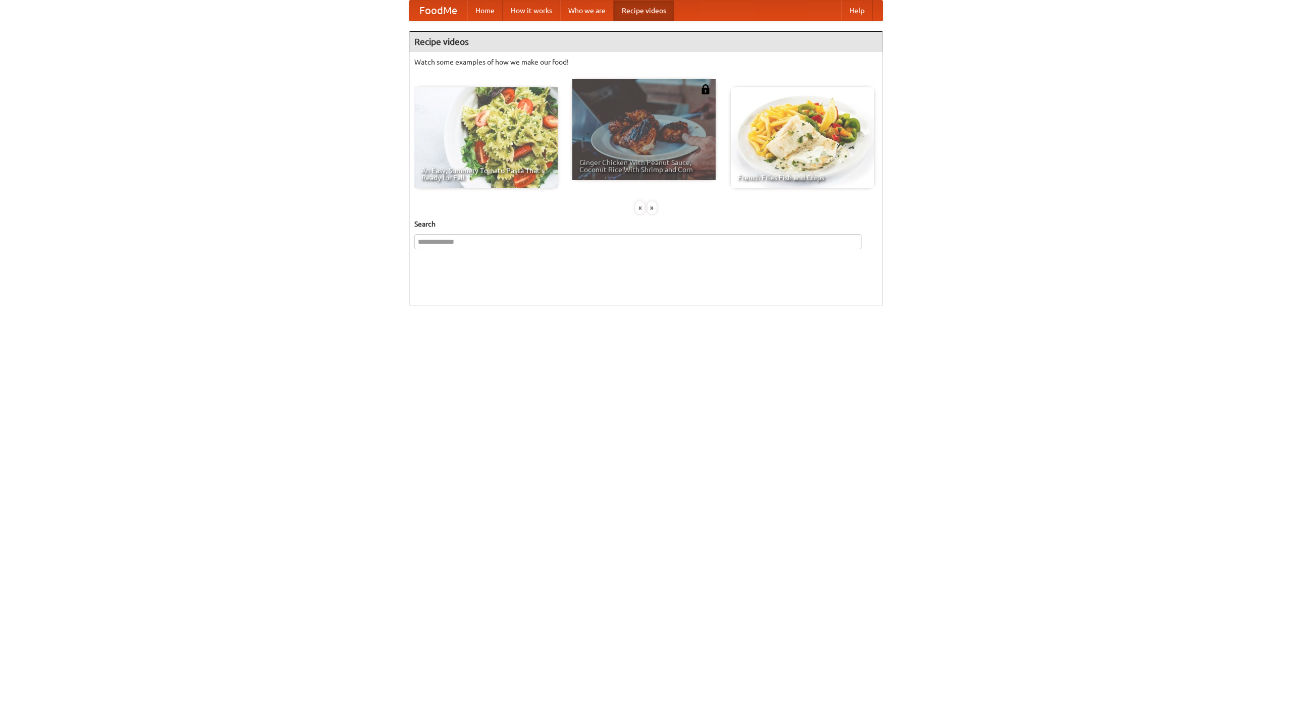  I want to click on a: Who we are, so click(587, 11).